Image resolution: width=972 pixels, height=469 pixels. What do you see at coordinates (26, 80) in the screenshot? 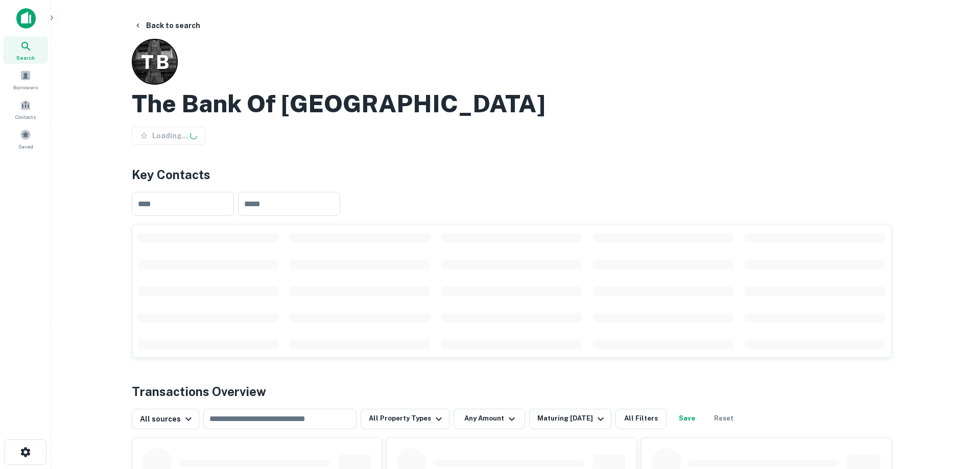
I see `a: Borrowers` at bounding box center [26, 80].